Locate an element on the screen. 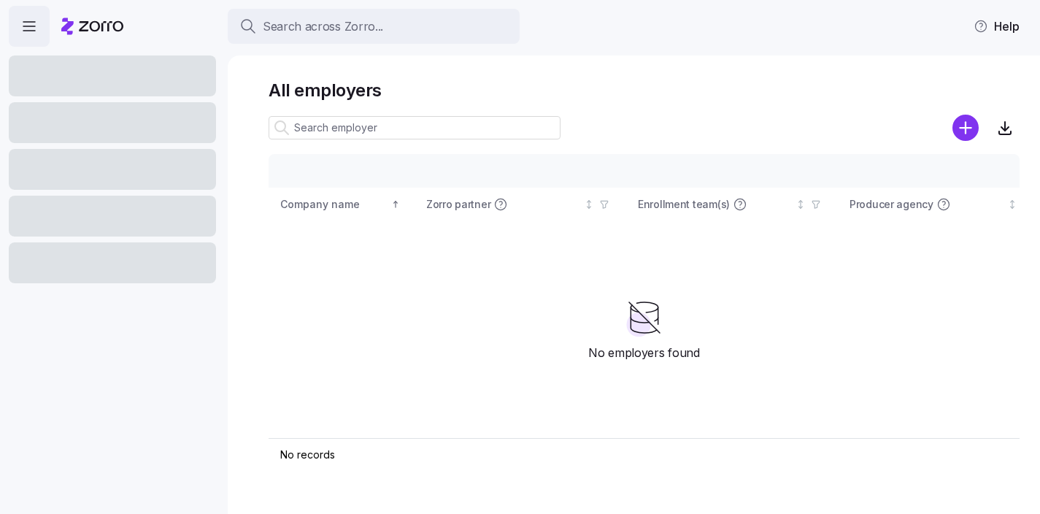 The width and height of the screenshot is (1040, 514). th: Enrollment team(s)Not sorted is located at coordinates (732, 204).